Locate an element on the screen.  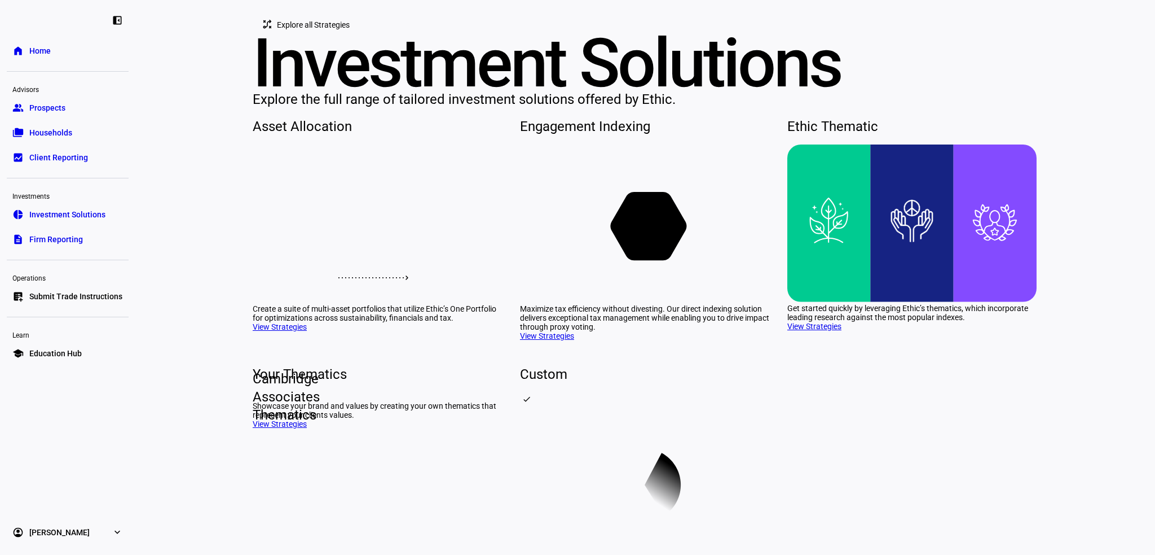
eth-mat-symbol: group is located at coordinates (18, 108).